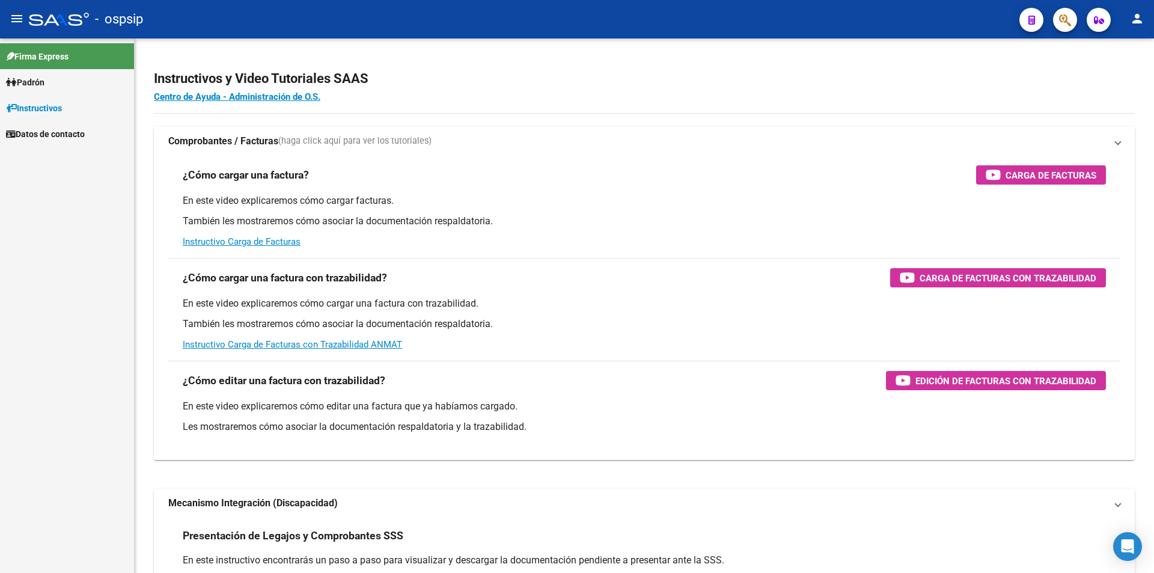 The image size is (1154, 573). I want to click on p: Les mostraremos cómo asociar la documentación respaldatoria y la trazabilidad., so click(644, 427).